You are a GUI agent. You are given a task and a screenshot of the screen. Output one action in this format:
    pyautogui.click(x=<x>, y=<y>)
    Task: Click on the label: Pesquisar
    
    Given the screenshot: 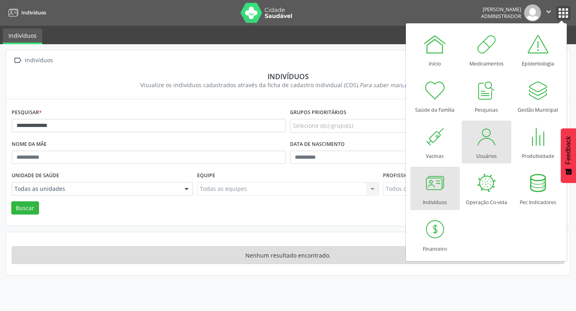 What is the action you would take?
    pyautogui.click(x=27, y=113)
    